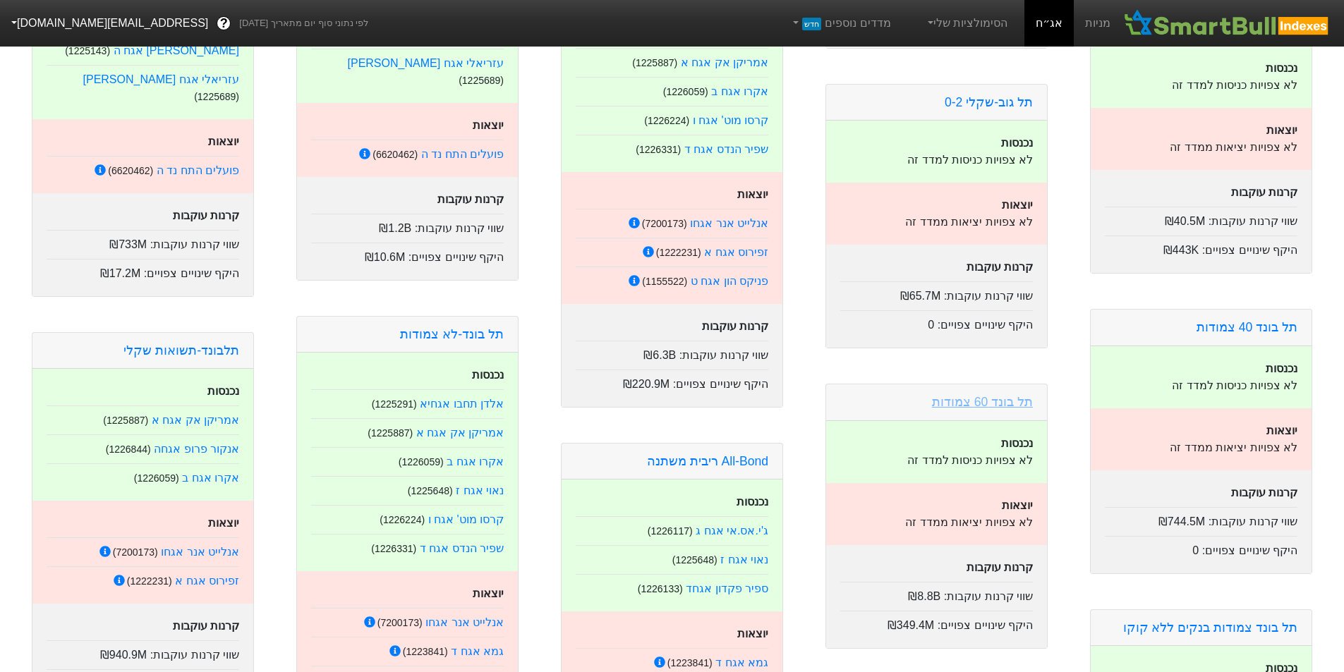 This screenshot has width=1344, height=672. What do you see at coordinates (210, 478) in the screenshot?
I see `a: אקרו אגח ב` at bounding box center [210, 478].